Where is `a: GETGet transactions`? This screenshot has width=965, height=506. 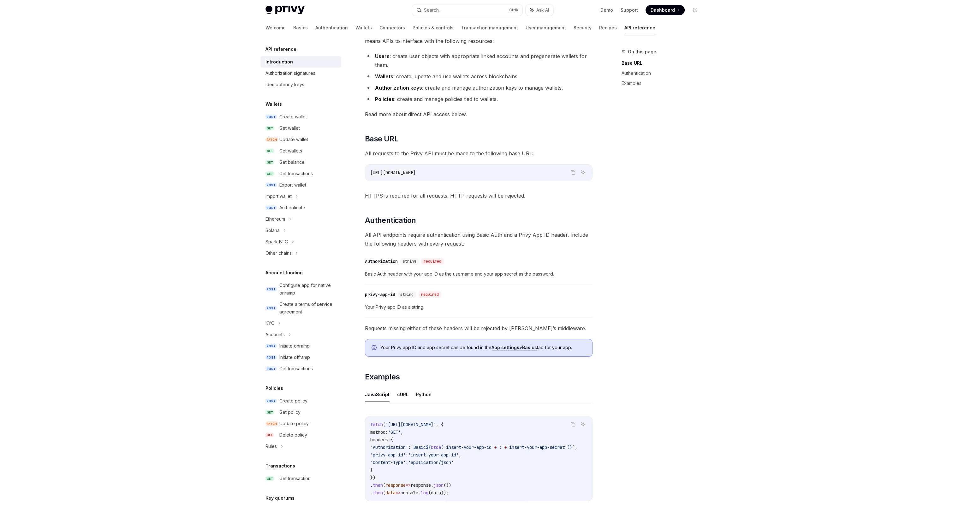
a: GETGet transactions is located at coordinates (301, 174).